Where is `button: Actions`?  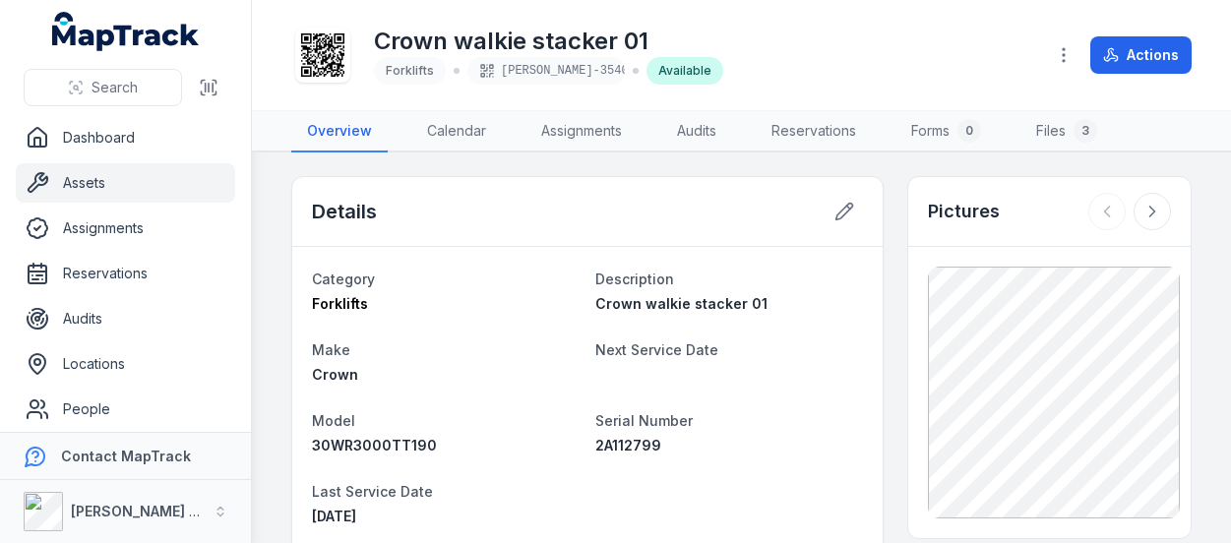 button: Actions is located at coordinates (1140, 55).